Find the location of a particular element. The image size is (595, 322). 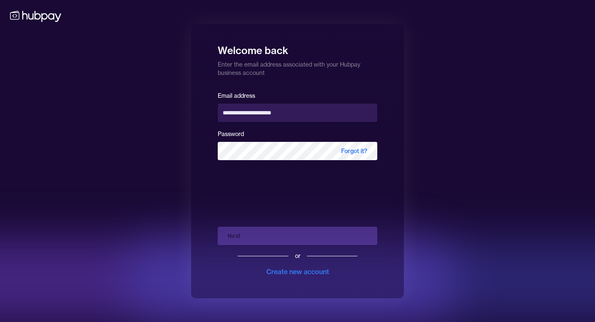

div: or is located at coordinates (298, 256).